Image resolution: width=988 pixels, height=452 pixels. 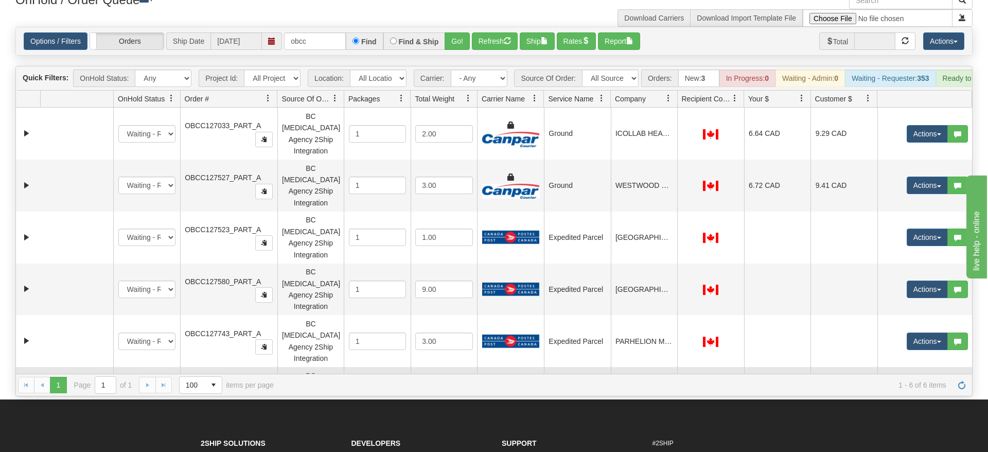 I want to click on span: Recipient Country, so click(x=707, y=99).